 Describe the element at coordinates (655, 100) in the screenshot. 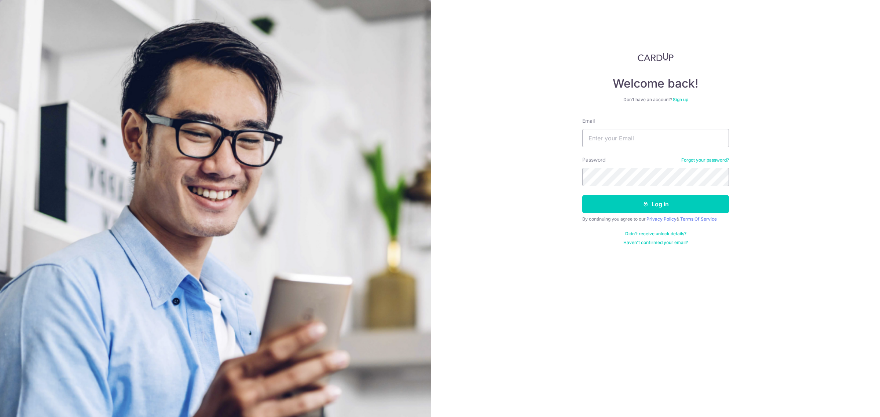

I see `div: Don’t have an account?` at that location.